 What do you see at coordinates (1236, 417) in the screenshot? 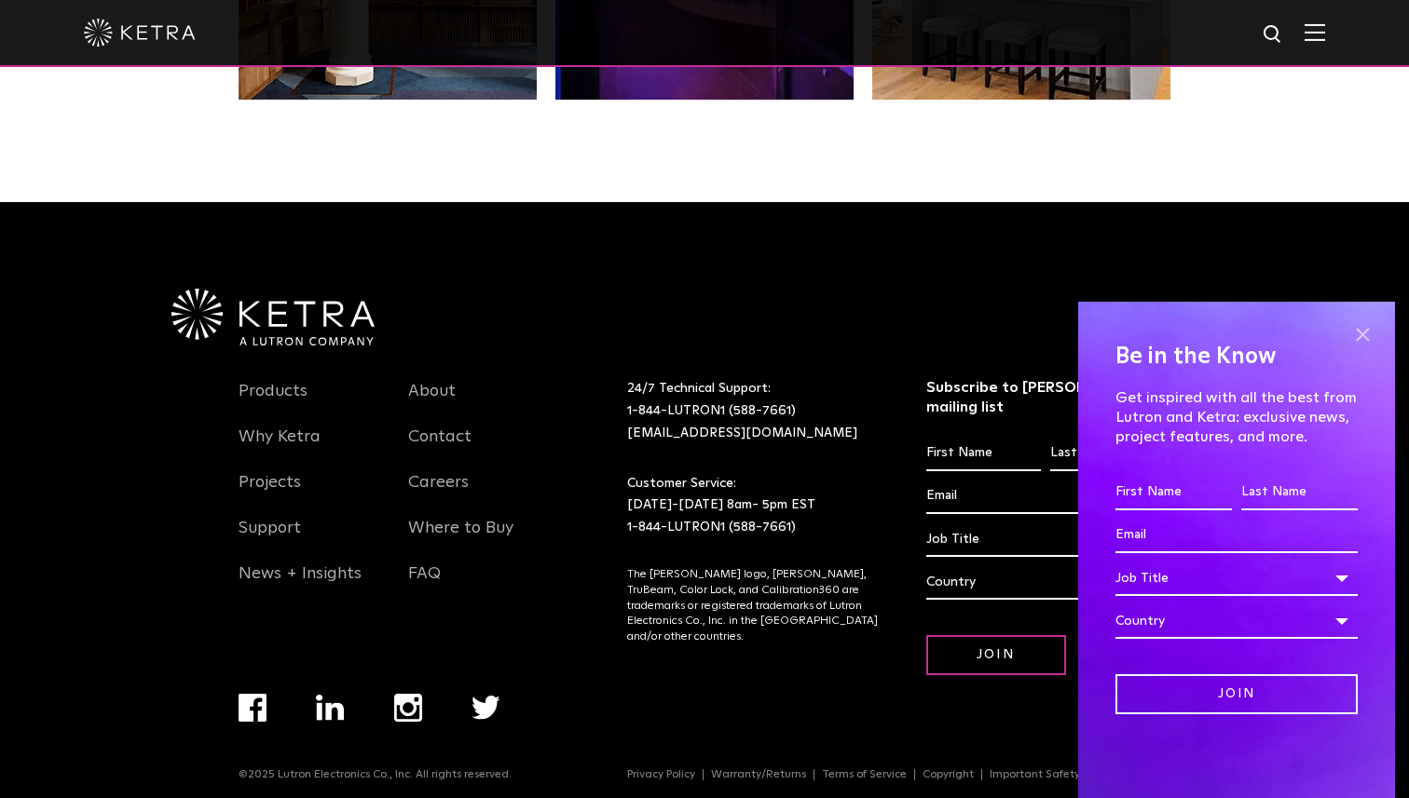
I see `p: Get inspired with all the best from Lutron and Ketra: exclusive news, project features, and more.` at bounding box center [1236, 417].